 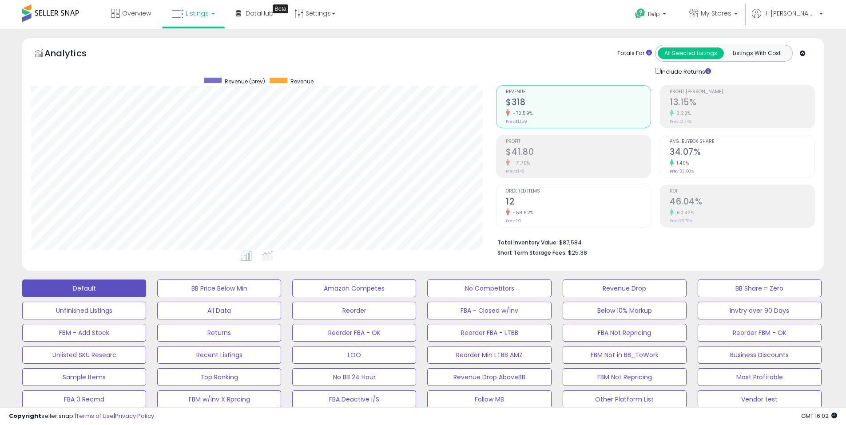 I want to click on button: BB Share = Zero, so click(x=759, y=289).